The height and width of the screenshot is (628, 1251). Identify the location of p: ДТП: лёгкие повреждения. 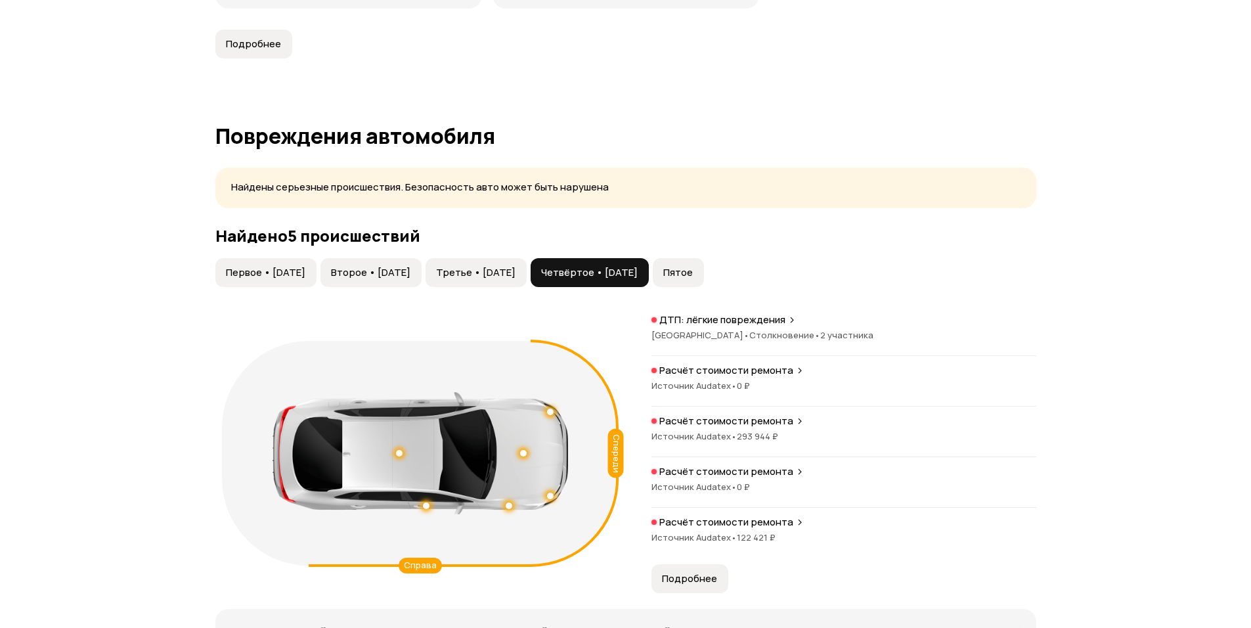
(722, 320).